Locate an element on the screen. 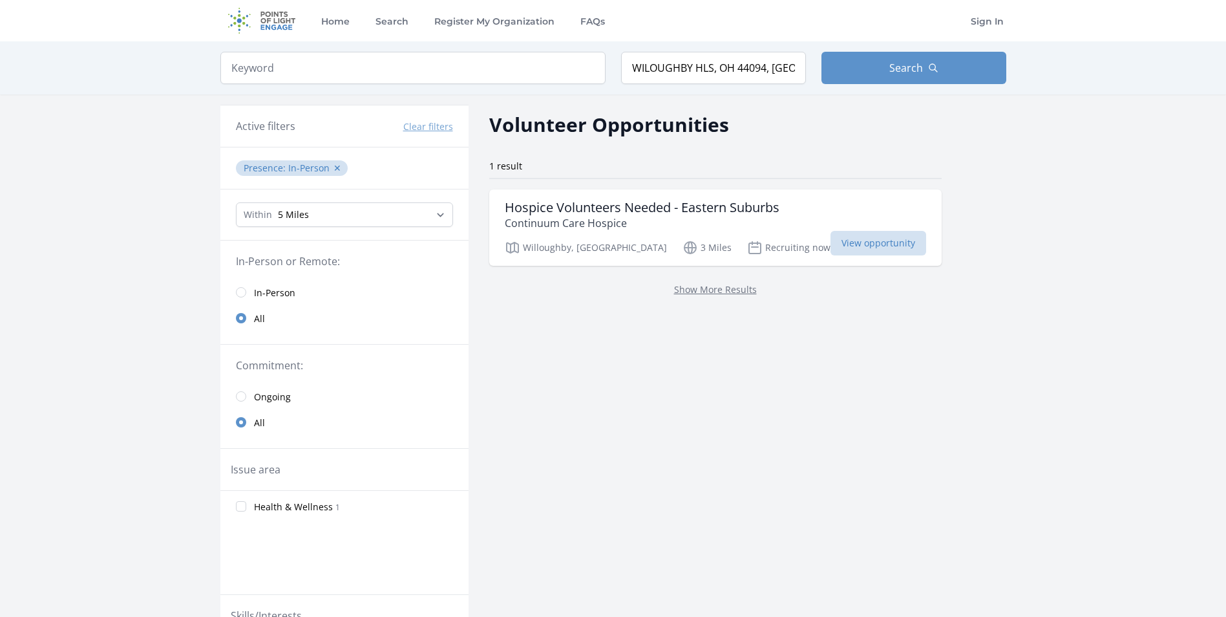 The width and height of the screenshot is (1226, 617). span: Search is located at coordinates (906, 68).